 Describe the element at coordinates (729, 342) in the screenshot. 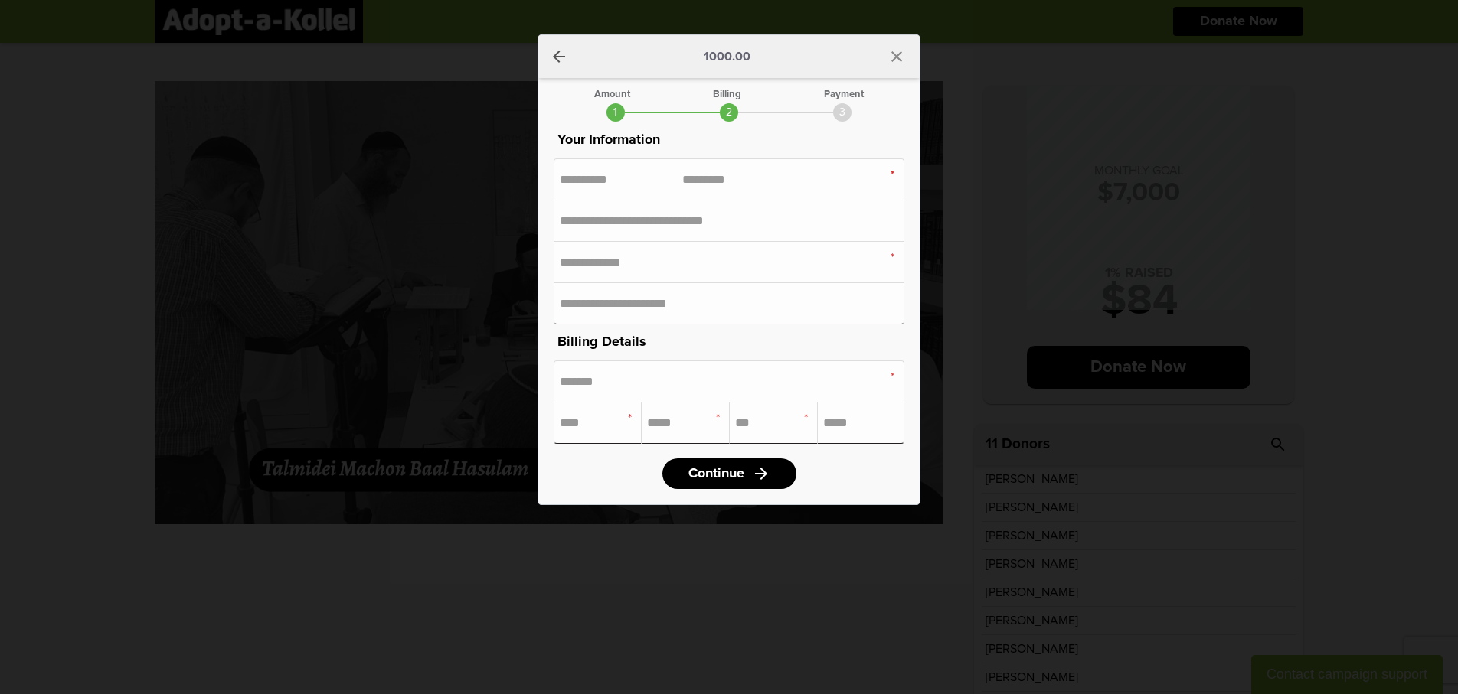

I see `p: Billing Details` at that location.